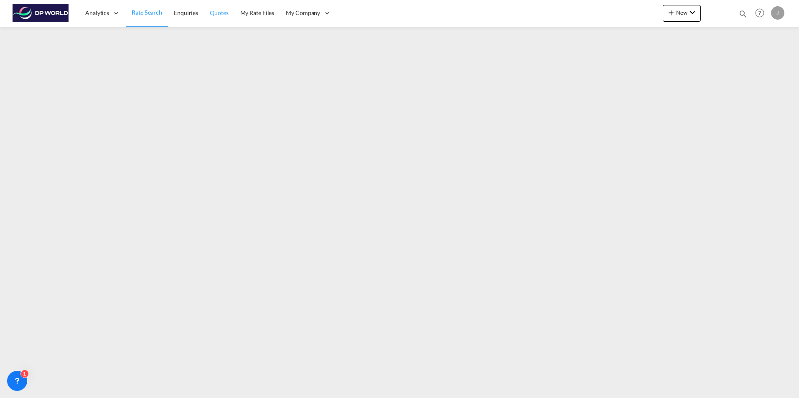  What do you see at coordinates (692, 13) in the screenshot?
I see `md-icon: icon-chevron-down` at bounding box center [692, 13].